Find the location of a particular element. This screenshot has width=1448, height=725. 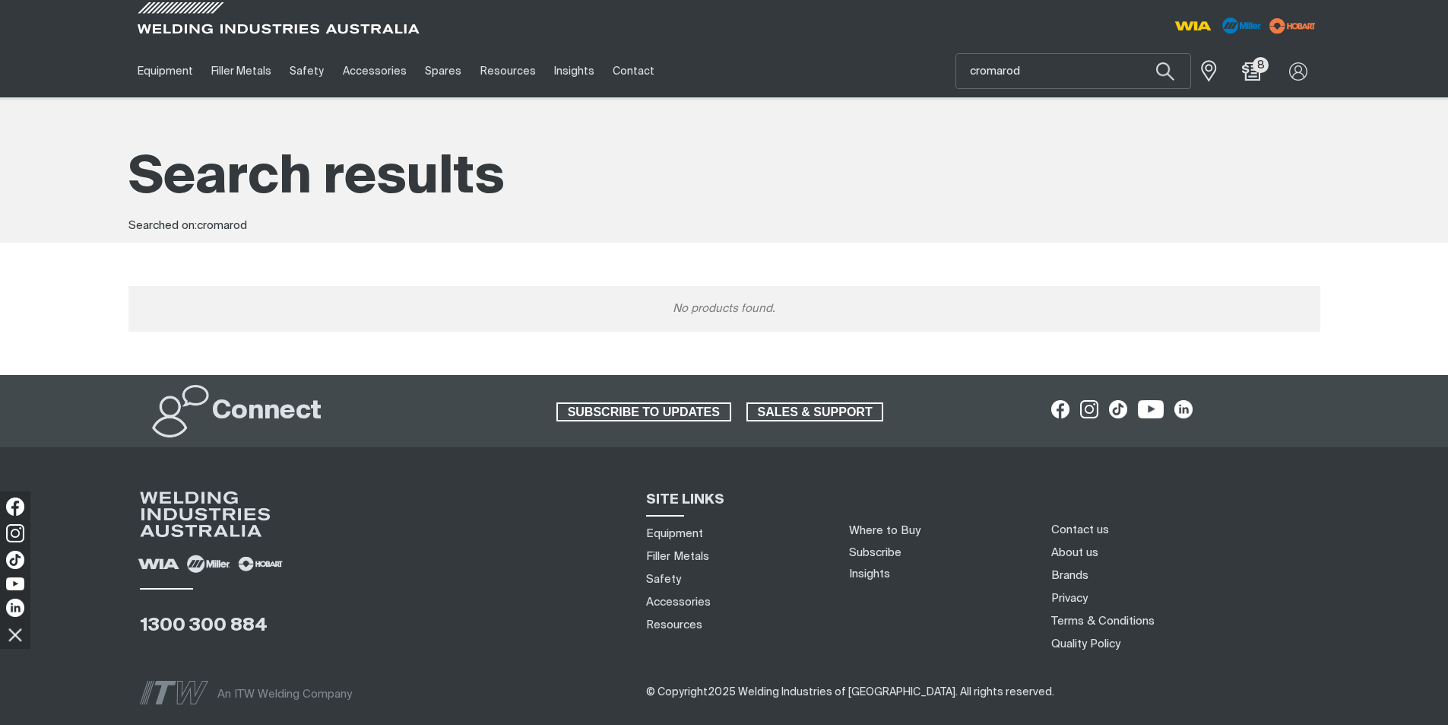

a: Brands is located at coordinates (1070, 575).